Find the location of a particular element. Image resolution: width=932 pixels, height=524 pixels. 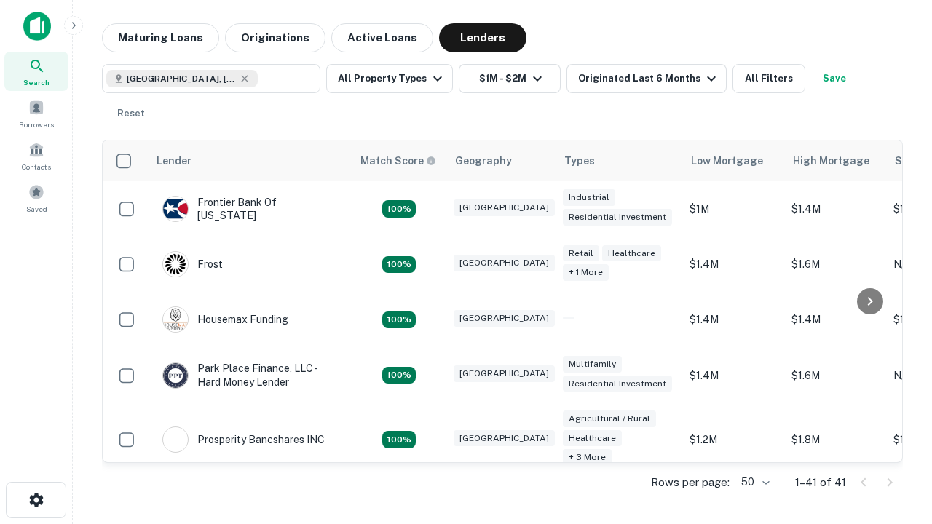

th: Geography is located at coordinates (501, 161).